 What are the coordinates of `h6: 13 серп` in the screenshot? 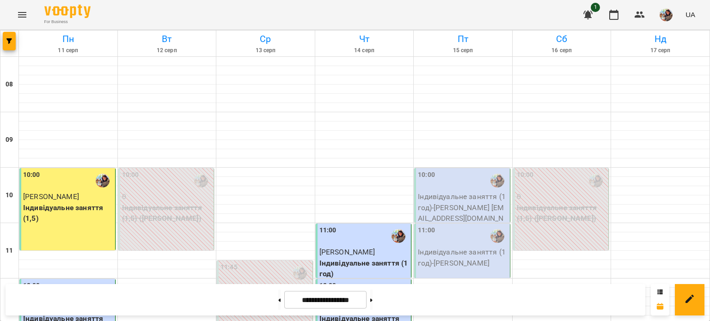 It's located at (265, 50).